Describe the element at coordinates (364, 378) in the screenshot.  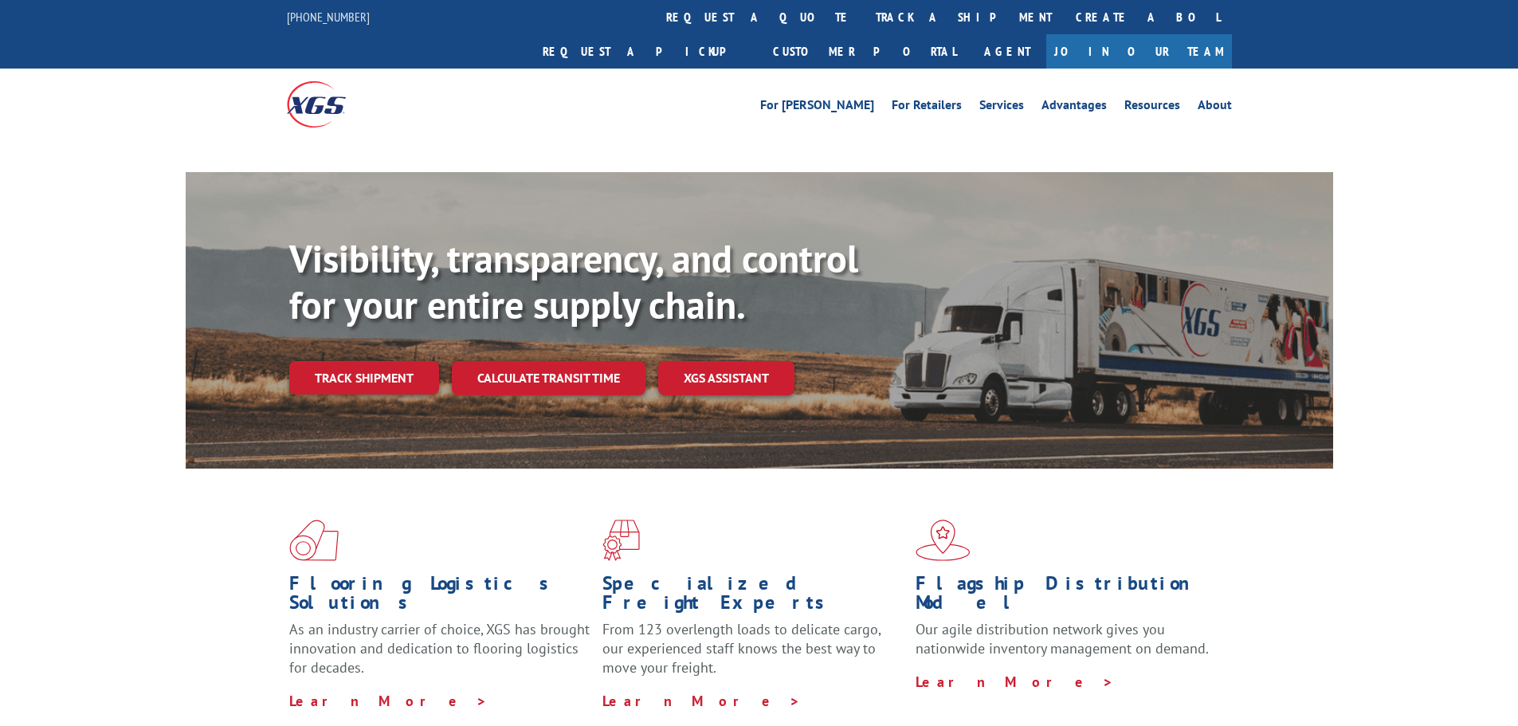
I see `a: Track shipment` at that location.